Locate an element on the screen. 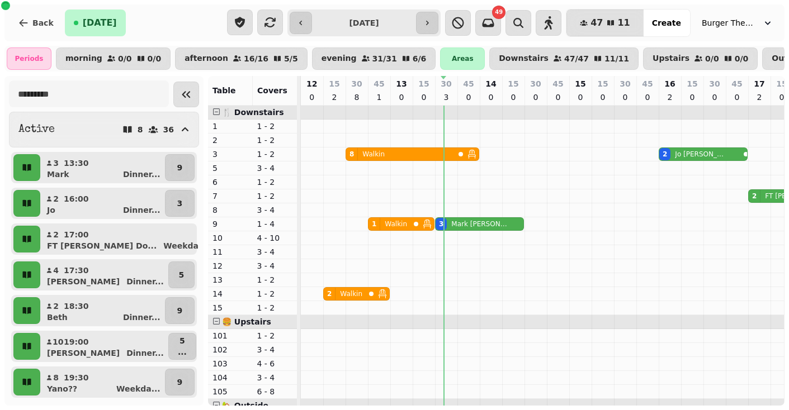 This screenshot has height=410, width=789. p: Mark is located at coordinates (58, 174).